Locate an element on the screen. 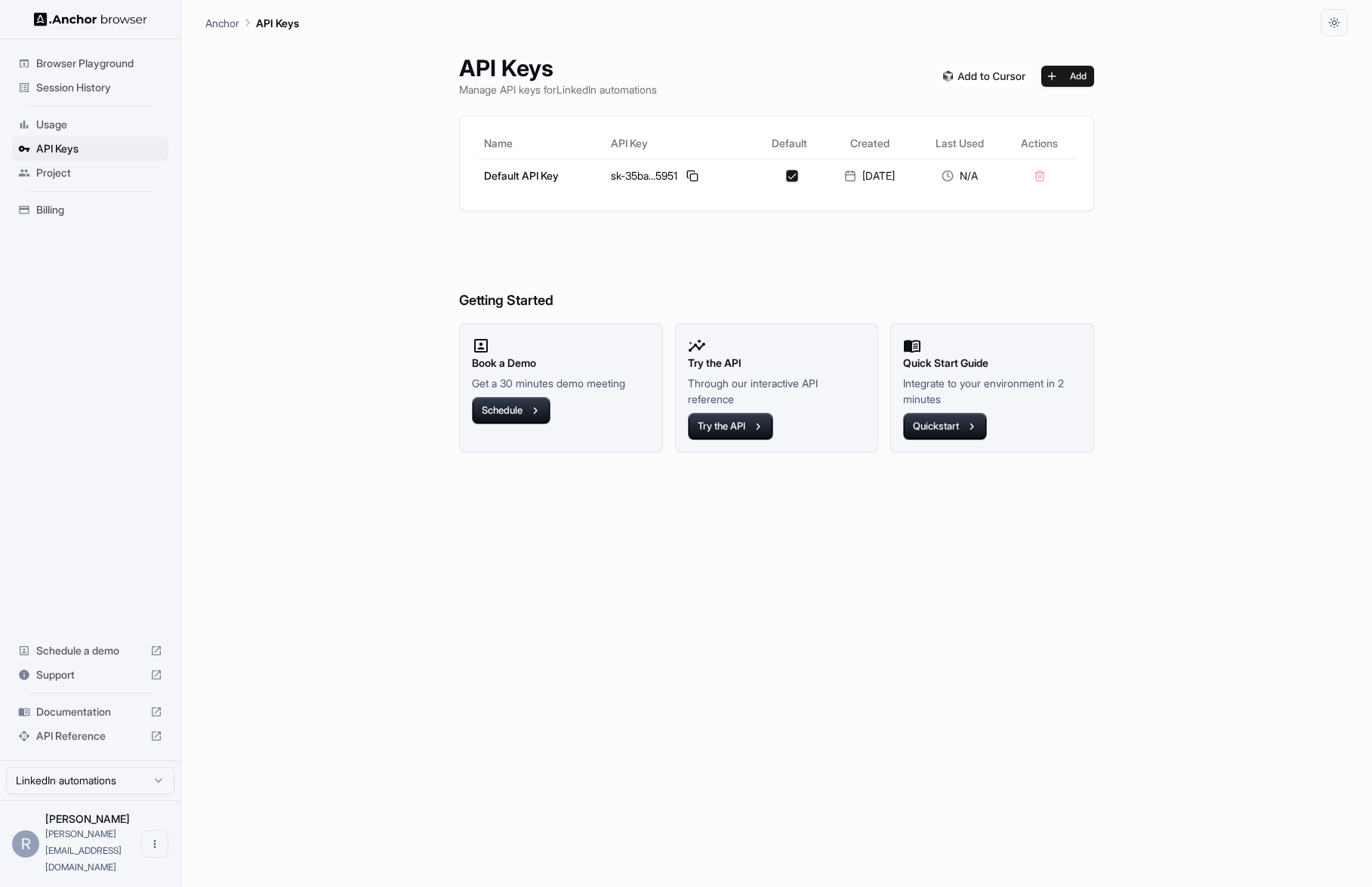  div: R is located at coordinates (25, 844).